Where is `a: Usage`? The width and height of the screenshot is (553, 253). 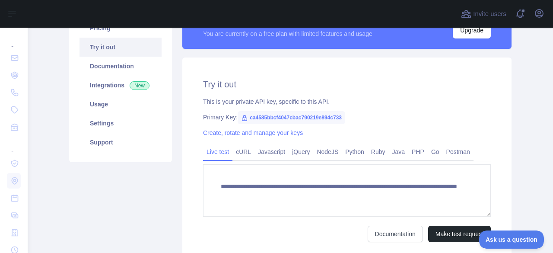 a: Usage is located at coordinates (121, 104).